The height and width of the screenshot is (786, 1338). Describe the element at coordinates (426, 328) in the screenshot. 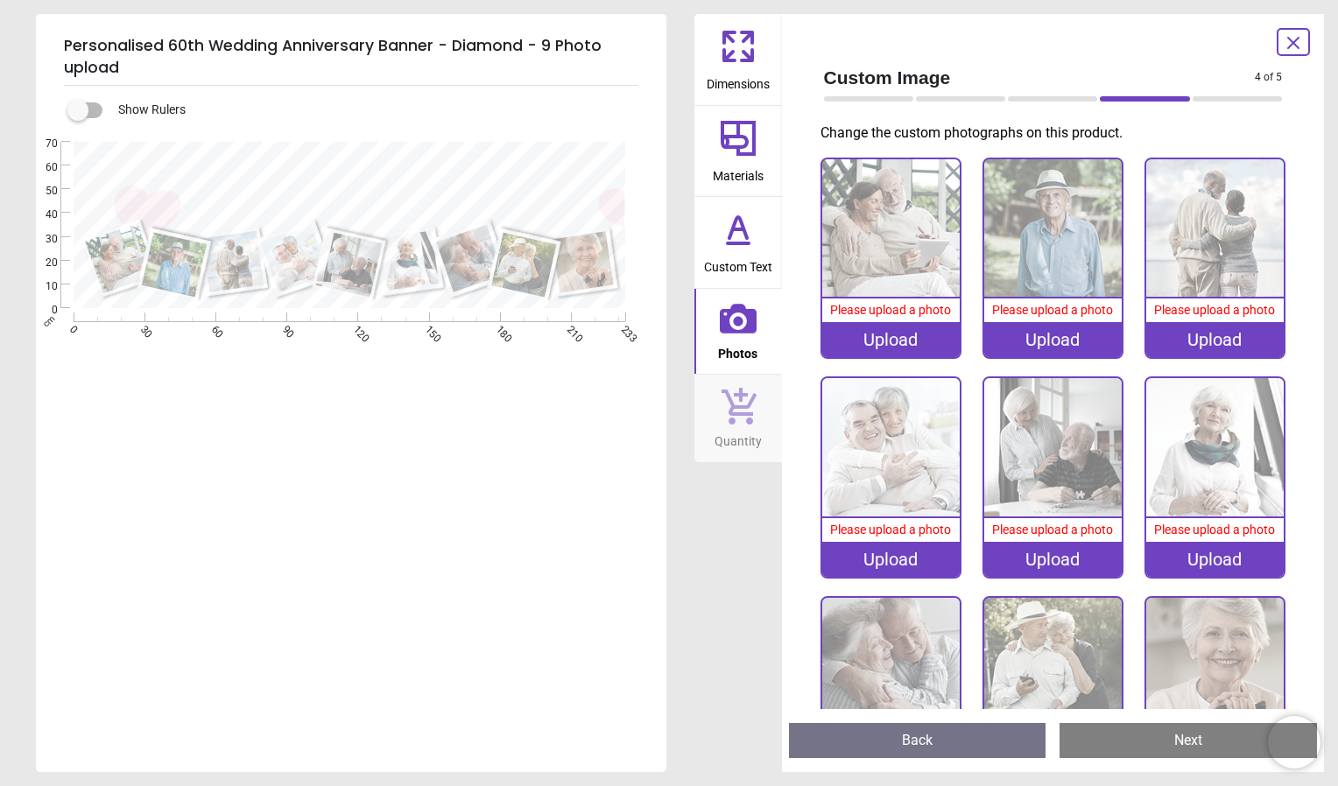

I see `span: 150` at that location.